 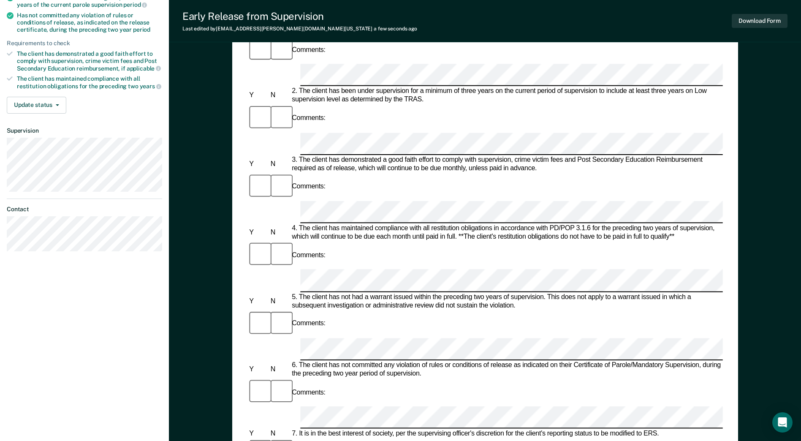 What do you see at coordinates (300, 16) in the screenshot?
I see `div: Early Release from Supervision` at bounding box center [300, 16].